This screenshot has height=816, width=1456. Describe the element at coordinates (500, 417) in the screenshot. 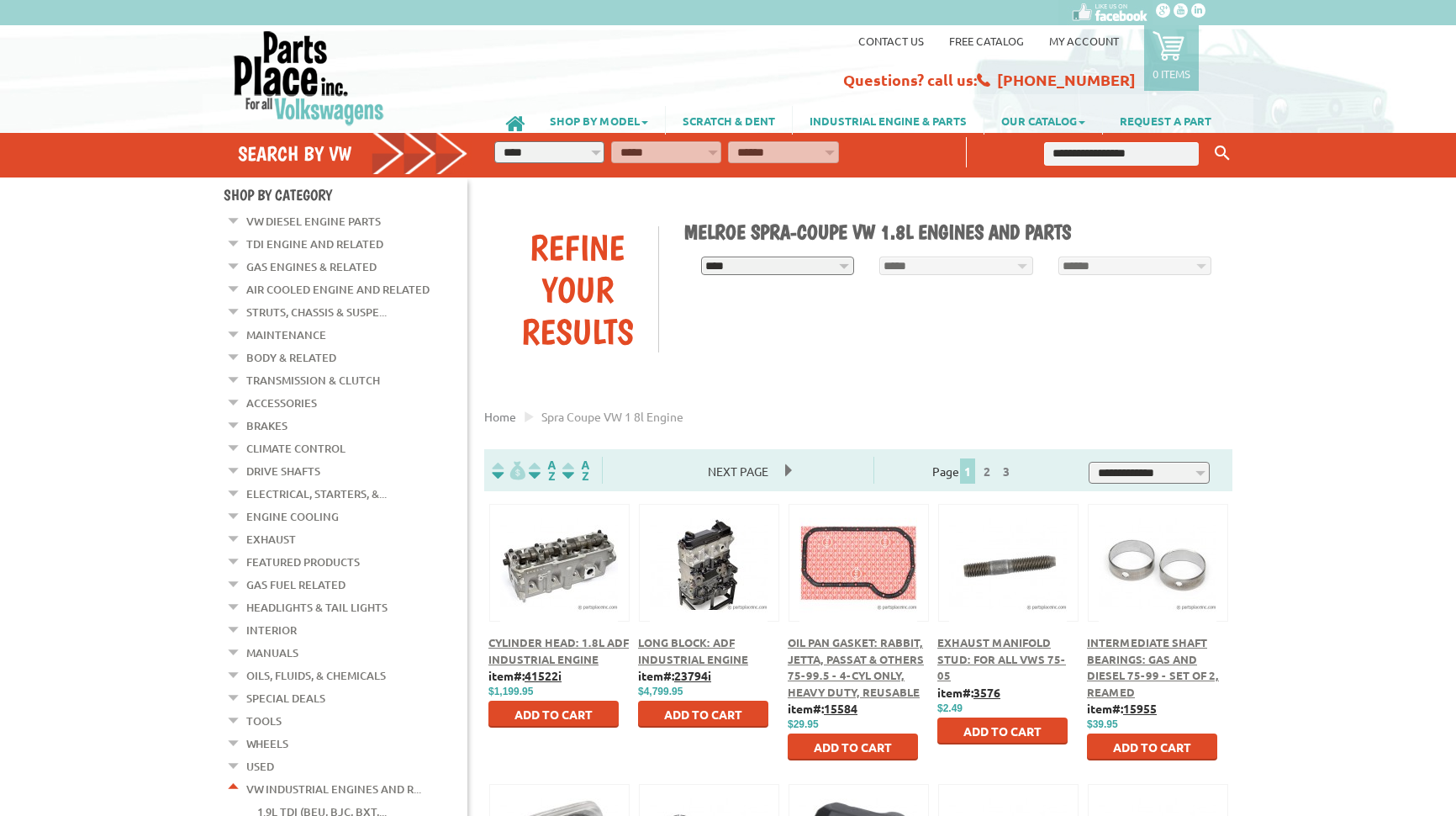

I see `a: Home` at that location.